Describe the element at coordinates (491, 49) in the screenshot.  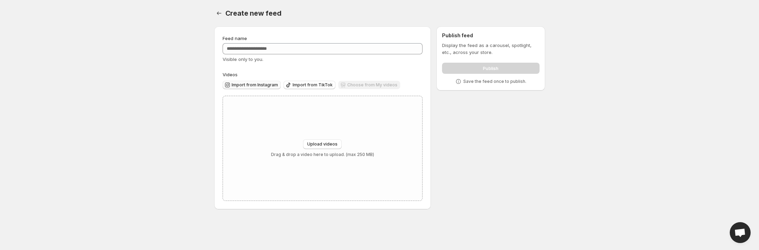
I see `p: Display the feed as a carousel, spotlight, etc., across your store.` at that location.